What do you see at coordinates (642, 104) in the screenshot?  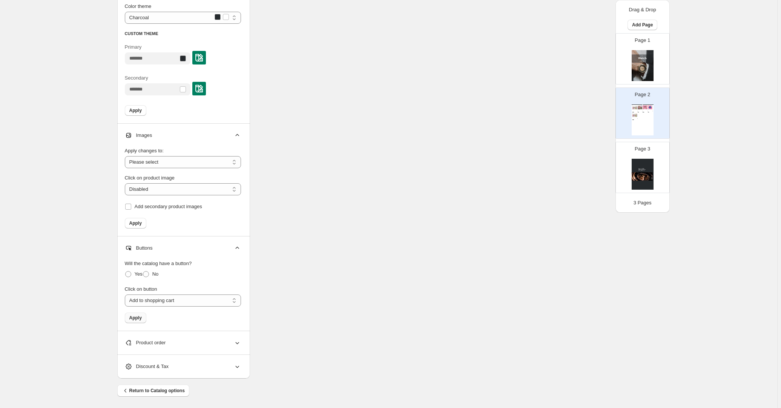 I see `div: Watch Catalog` at bounding box center [642, 104].